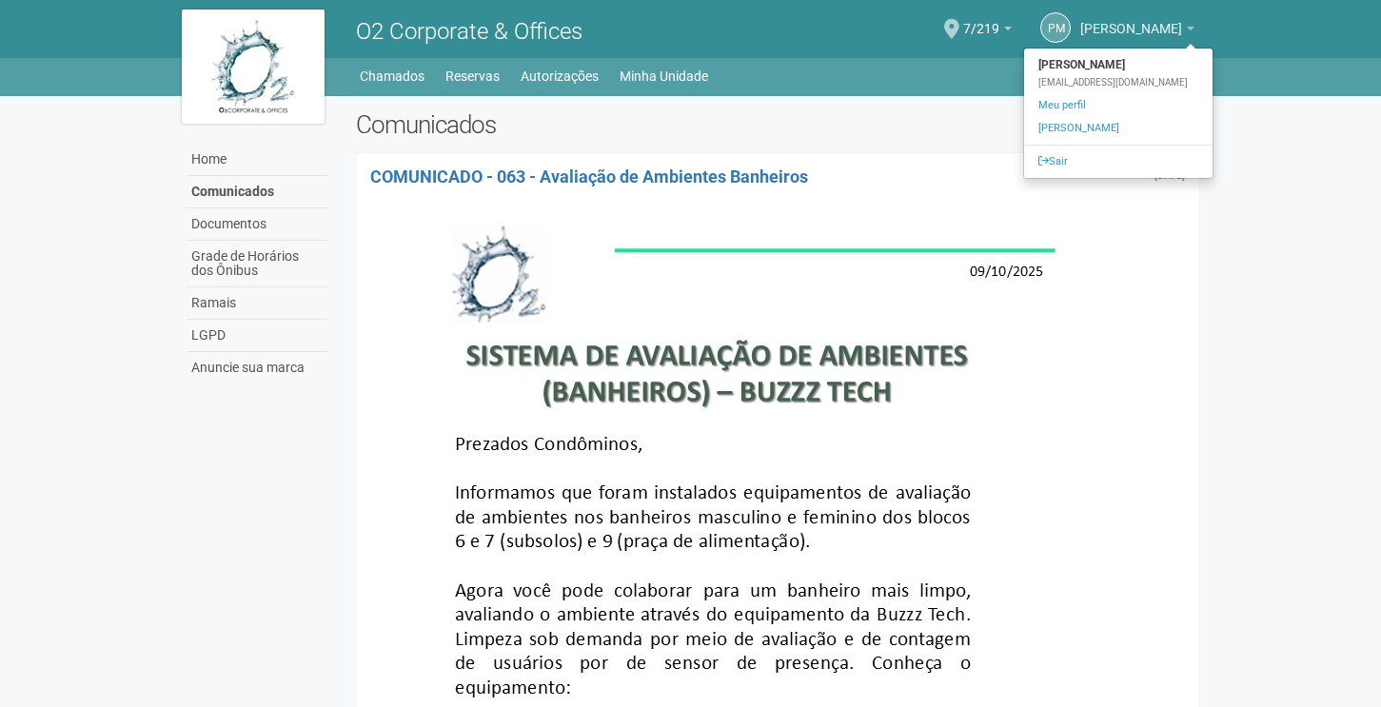  What do you see at coordinates (257, 192) in the screenshot?
I see `a: Comunicados` at bounding box center [257, 192].